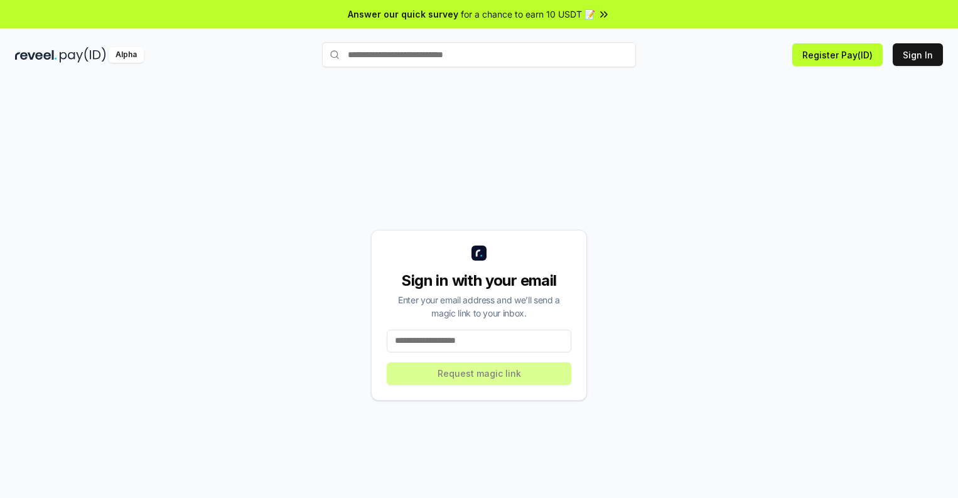 This screenshot has width=958, height=498. What do you see at coordinates (479, 306) in the screenshot?
I see `div: Enter your email address and we’ll send a magic link to your inbox.` at bounding box center [479, 306].